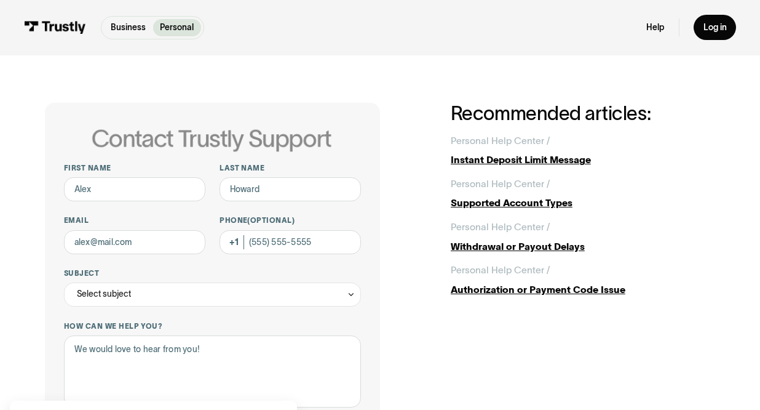 The height and width of the screenshot is (410, 760). I want to click on div: Supported Account Types, so click(583, 202).